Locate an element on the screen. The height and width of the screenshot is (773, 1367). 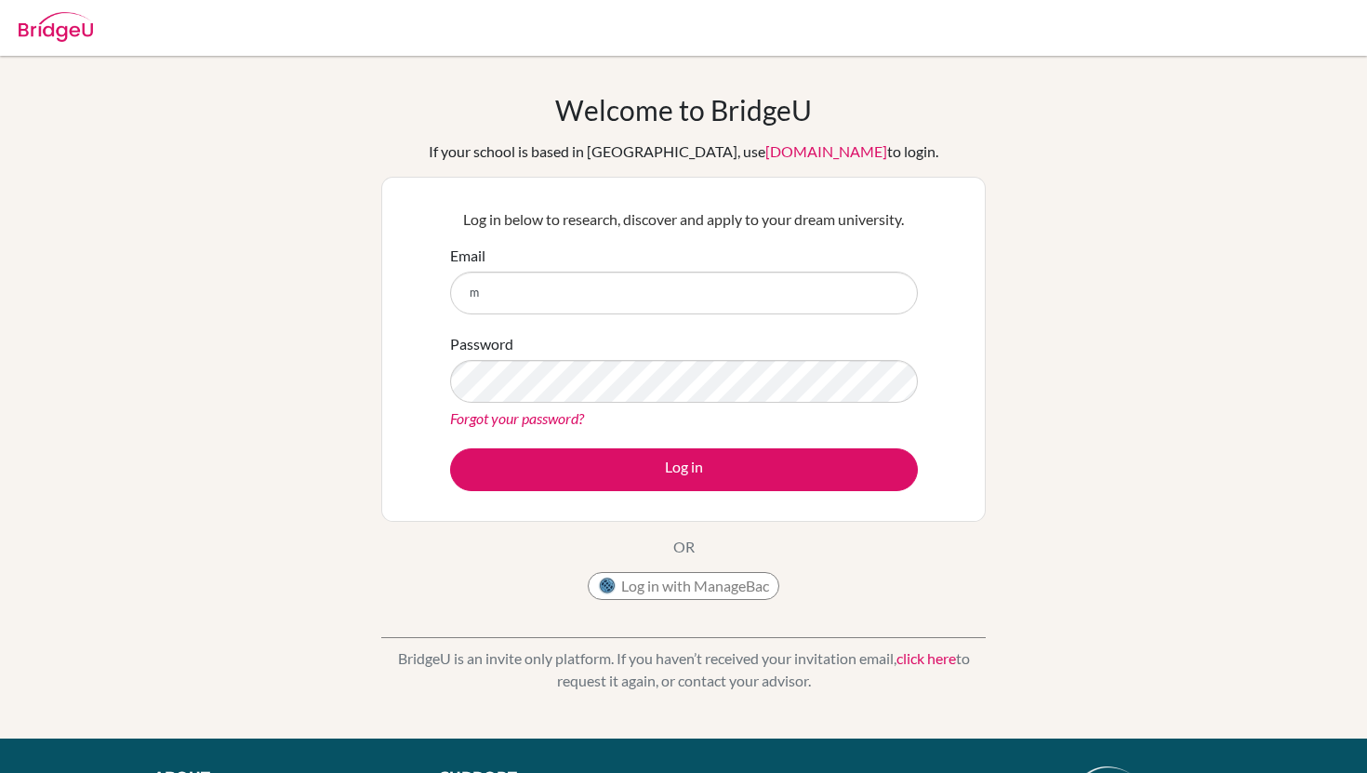
img: Bridge-U is located at coordinates (56, 27).